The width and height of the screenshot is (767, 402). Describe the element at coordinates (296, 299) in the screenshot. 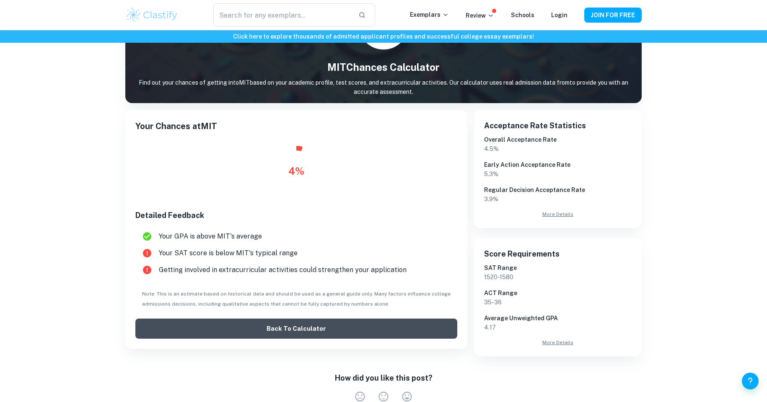

I see `span: Note: This is an estimate based on historical data and should be used as a general guide only. Ma...` at that location.